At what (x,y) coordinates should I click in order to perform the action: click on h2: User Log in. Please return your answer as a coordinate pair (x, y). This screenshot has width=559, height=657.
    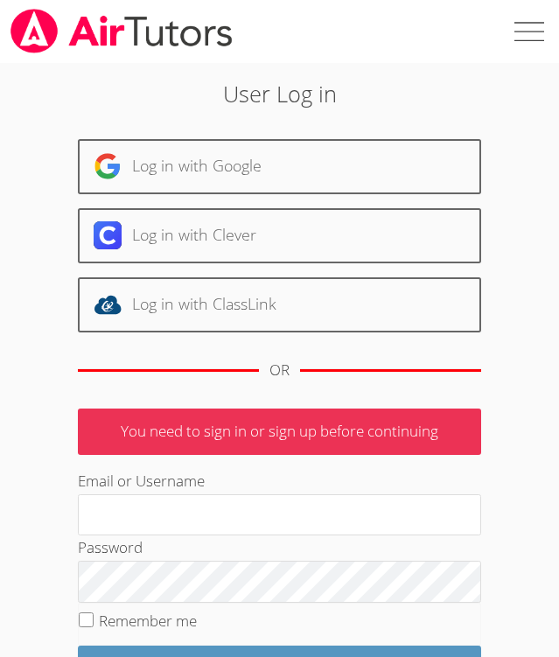
    Looking at the image, I should click on (279, 94).